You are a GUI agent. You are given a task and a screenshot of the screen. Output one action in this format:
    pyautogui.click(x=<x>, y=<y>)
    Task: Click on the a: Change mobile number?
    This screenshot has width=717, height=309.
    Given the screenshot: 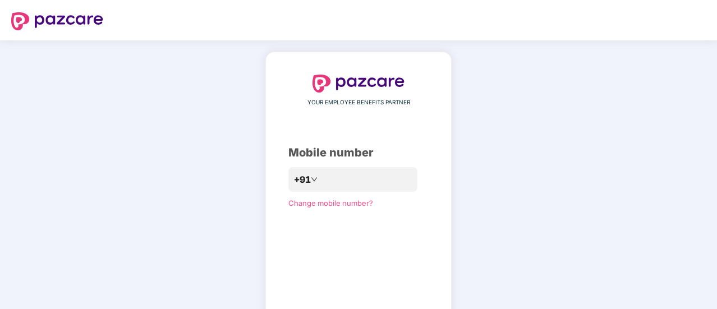 What is the action you would take?
    pyautogui.click(x=330, y=203)
    